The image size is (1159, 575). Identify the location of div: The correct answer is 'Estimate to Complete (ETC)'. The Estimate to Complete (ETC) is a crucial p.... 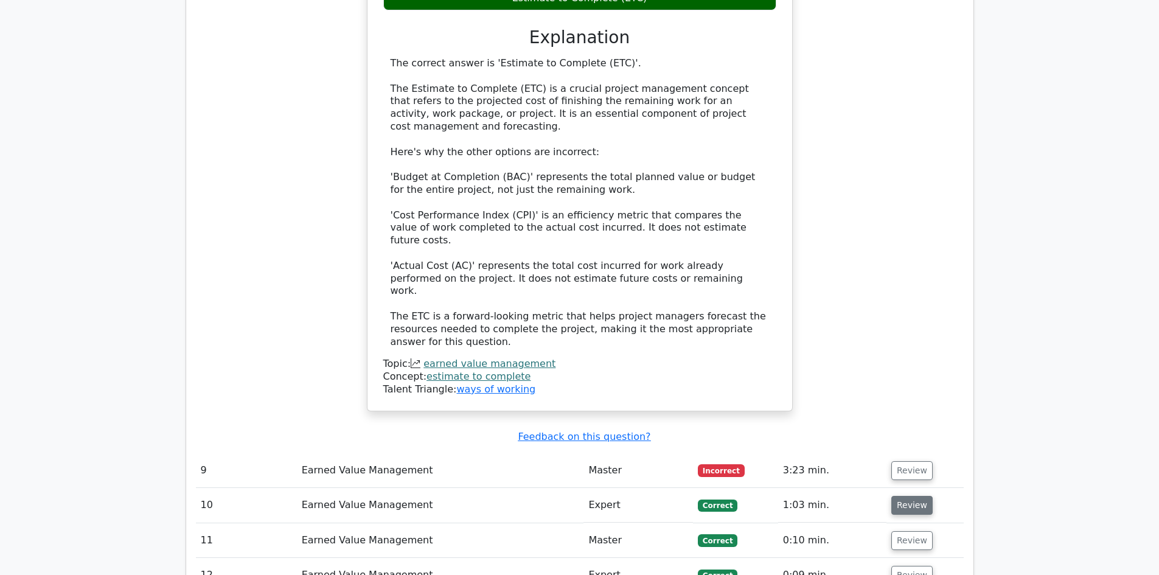
(580, 203).